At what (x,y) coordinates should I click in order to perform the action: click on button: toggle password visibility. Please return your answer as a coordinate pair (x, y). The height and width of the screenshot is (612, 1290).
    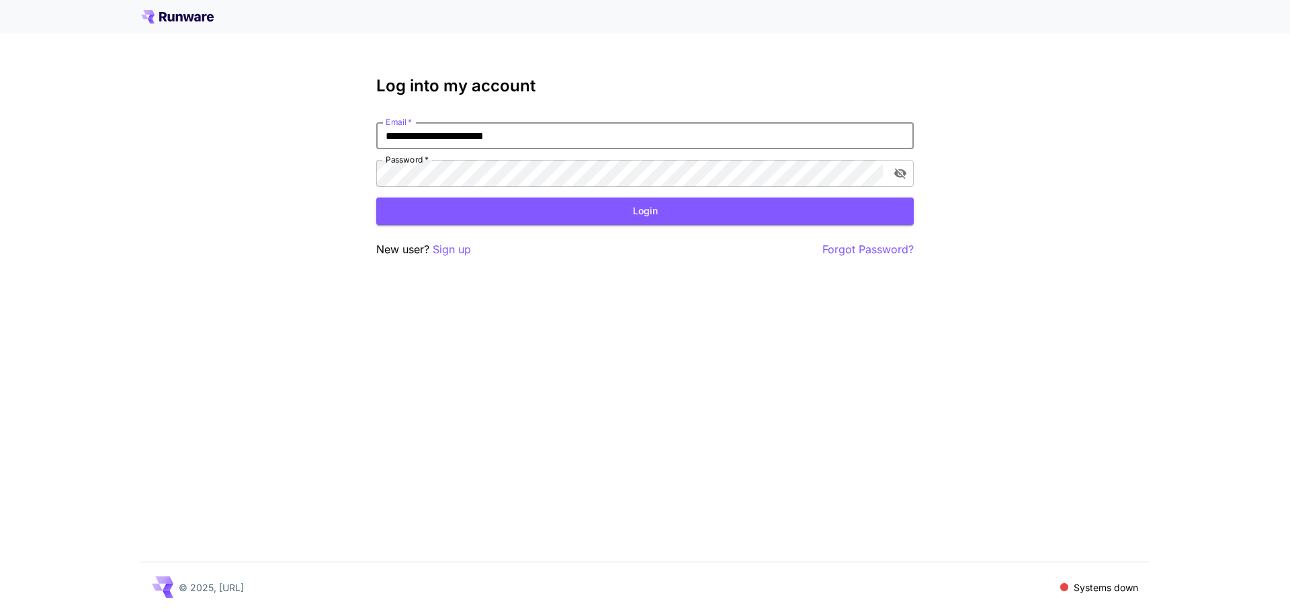
    Looking at the image, I should click on (900, 173).